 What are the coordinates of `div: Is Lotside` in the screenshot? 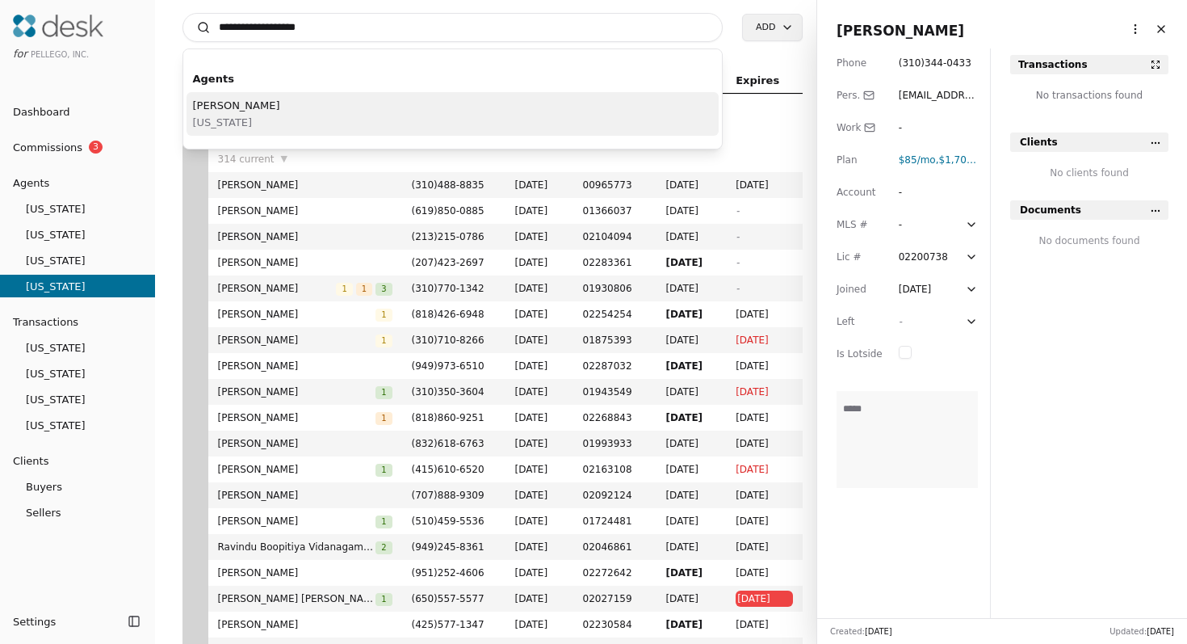 It's located at (859, 354).